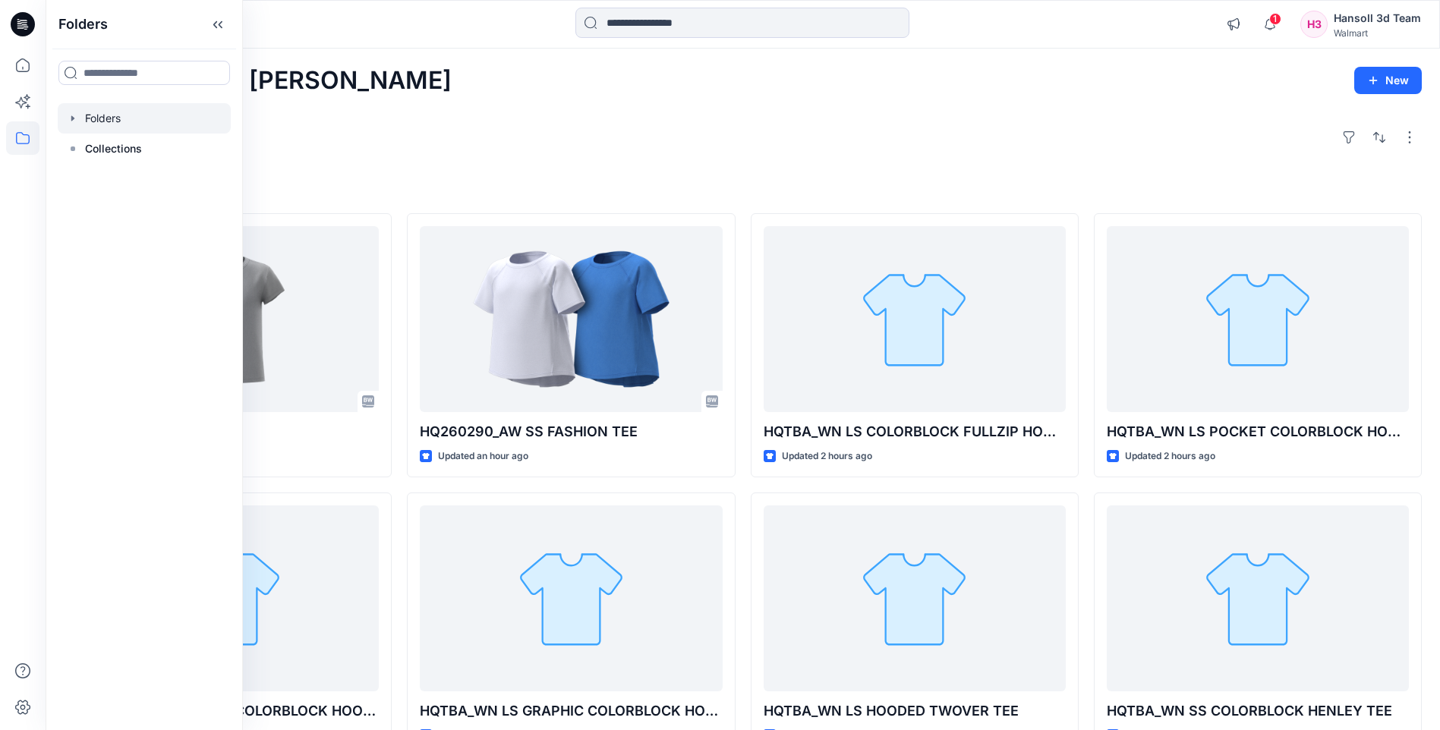 The image size is (1440, 730). I want to click on div: H3, so click(1314, 24).